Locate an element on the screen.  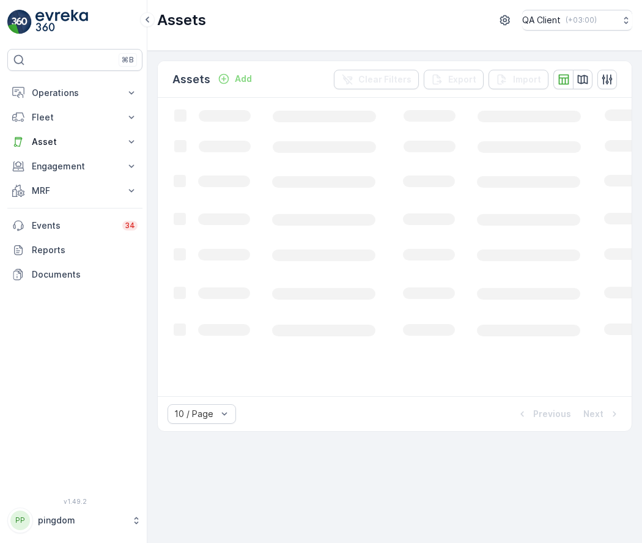
p: Asset is located at coordinates (75, 142).